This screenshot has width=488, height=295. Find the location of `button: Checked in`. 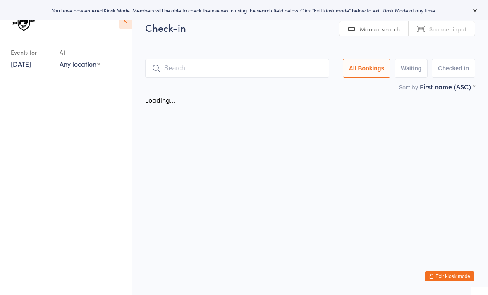

button: Checked in is located at coordinates (453, 68).